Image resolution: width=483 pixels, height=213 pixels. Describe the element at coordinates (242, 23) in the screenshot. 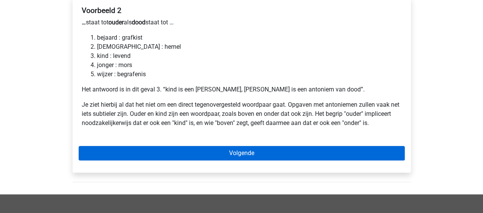

I see `p: staat tot als staat tot …` at that location.